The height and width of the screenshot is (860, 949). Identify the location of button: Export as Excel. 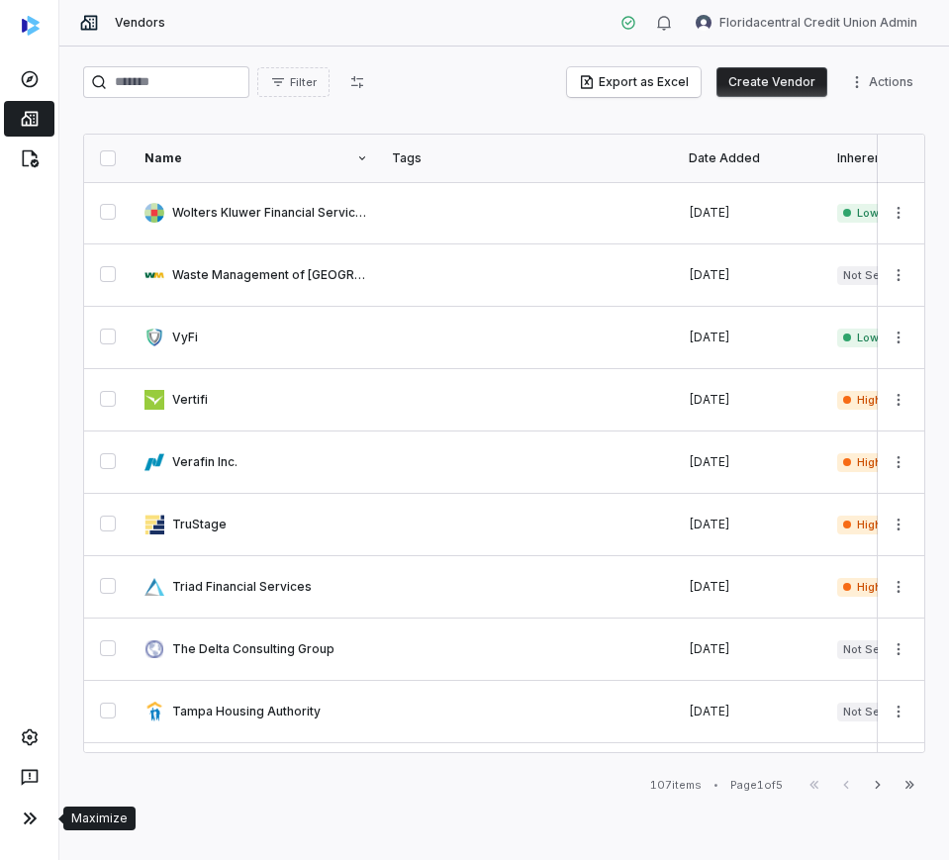
(633, 82).